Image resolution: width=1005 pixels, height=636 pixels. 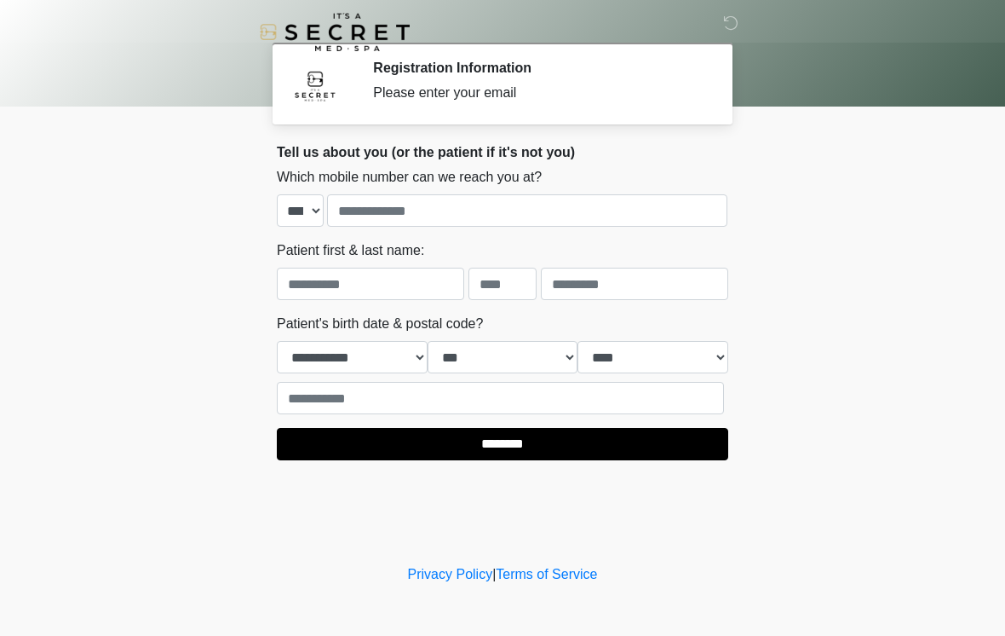 I want to click on label: Patient first & last name:, so click(x=350, y=250).